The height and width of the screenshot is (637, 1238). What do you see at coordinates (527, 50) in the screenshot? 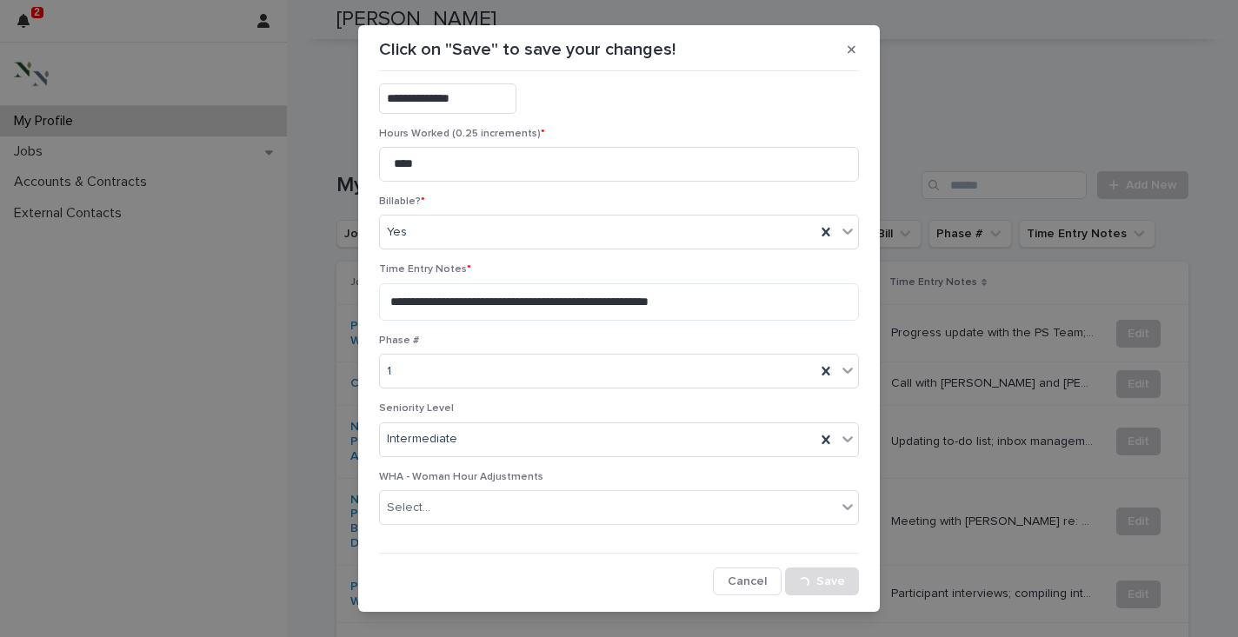
I see `p: Click on "Save" to save your changes!` at bounding box center [527, 50].